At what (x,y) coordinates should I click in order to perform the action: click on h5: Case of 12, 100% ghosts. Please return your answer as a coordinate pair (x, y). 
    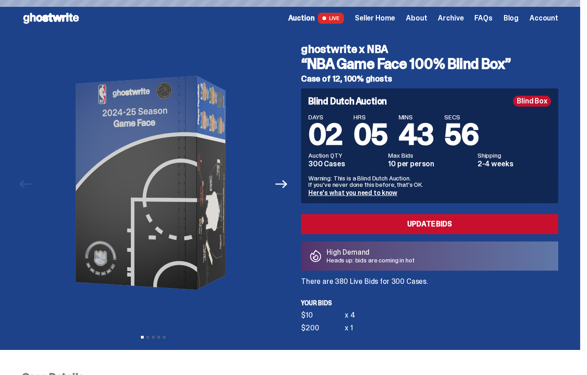
    Looking at the image, I should click on (429, 79).